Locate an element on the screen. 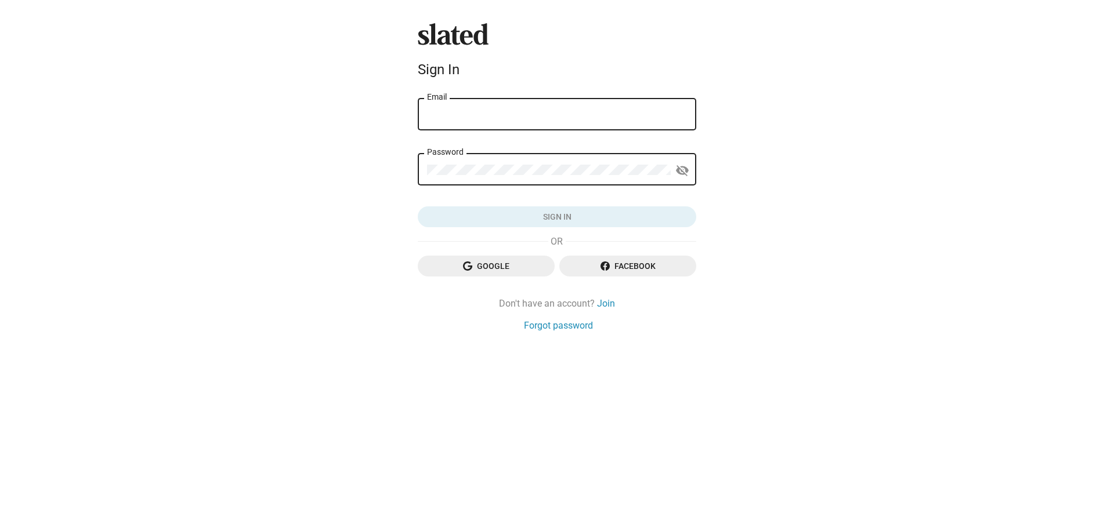 This screenshot has width=1114, height=528. a: Forgot password is located at coordinates (558, 325).